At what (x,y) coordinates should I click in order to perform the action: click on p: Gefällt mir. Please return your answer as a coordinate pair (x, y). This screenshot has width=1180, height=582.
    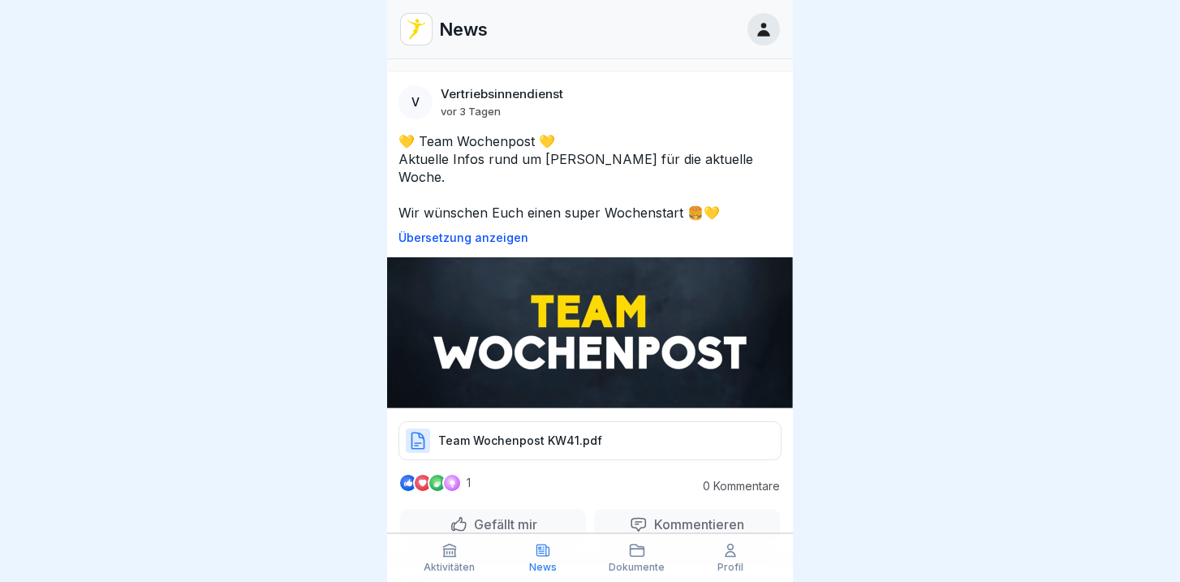
    Looking at the image, I should click on (502, 524).